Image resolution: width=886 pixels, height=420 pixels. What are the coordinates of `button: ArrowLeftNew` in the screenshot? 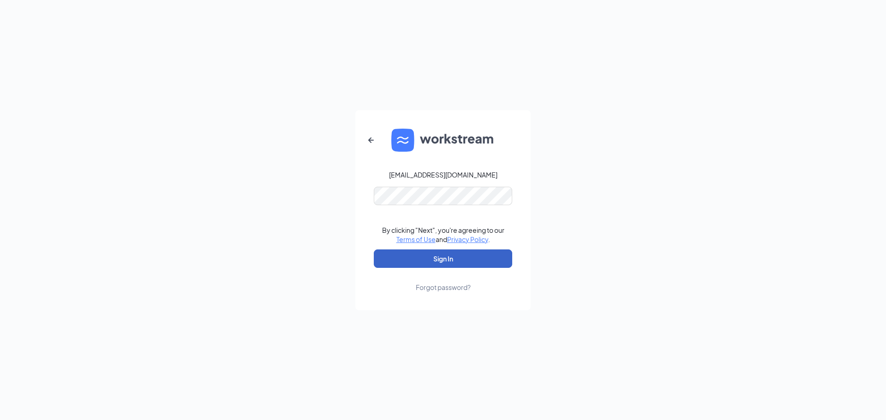 It's located at (371, 140).